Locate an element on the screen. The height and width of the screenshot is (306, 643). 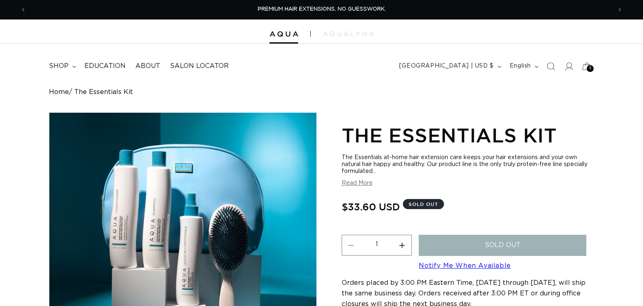
nav: breadcrumbs is located at coordinates (321, 92).